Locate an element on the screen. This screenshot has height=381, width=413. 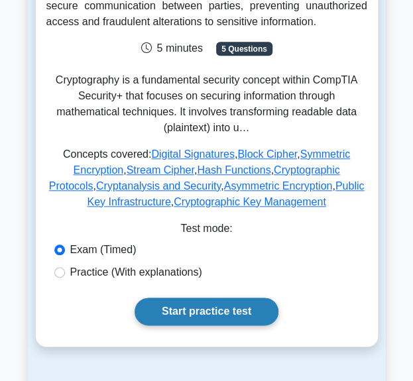
a: Stream Cipher is located at coordinates (161, 170).